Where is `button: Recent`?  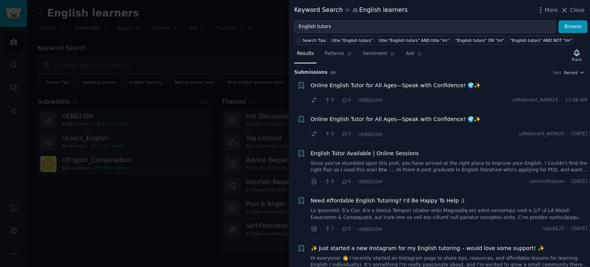 button: Recent is located at coordinates (574, 73).